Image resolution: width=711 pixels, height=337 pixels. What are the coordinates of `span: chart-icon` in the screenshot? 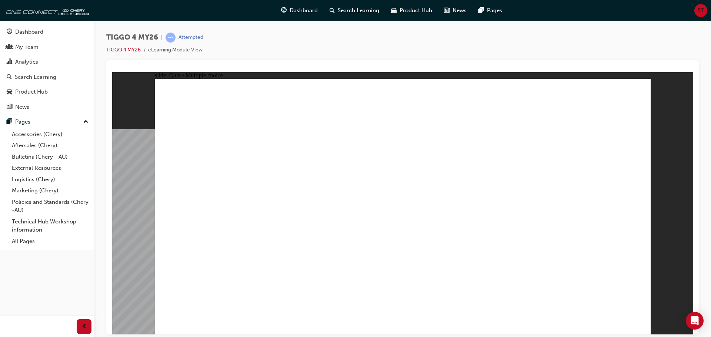 It's located at (9, 62).